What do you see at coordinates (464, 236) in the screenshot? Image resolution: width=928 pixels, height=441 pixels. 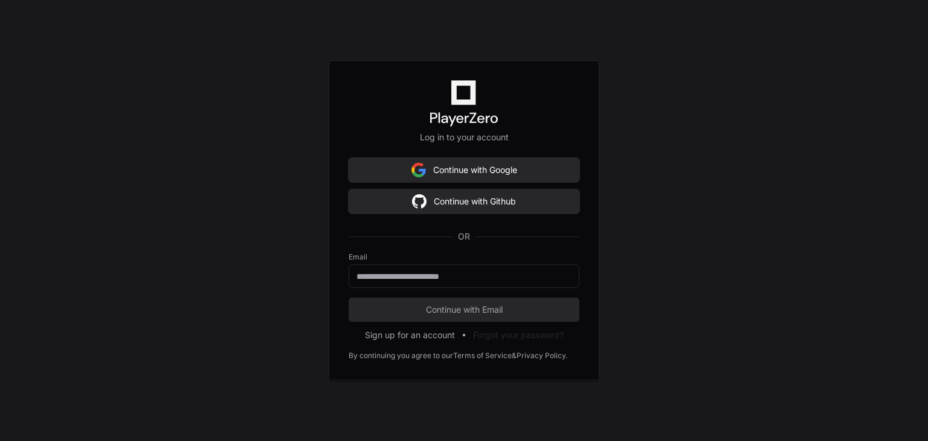 I see `span: OR` at bounding box center [464, 236].